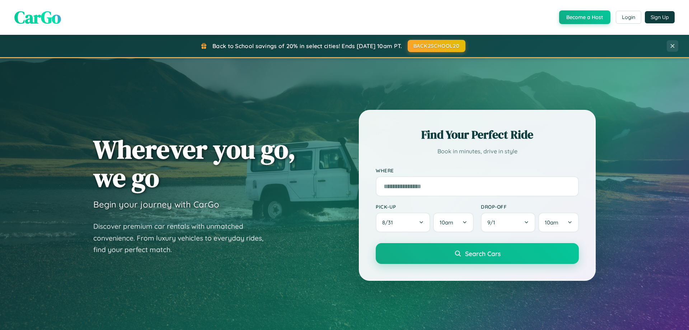 The image size is (689, 330). What do you see at coordinates (436, 46) in the screenshot?
I see `button: BACK2SCHOOL20` at bounding box center [436, 46].